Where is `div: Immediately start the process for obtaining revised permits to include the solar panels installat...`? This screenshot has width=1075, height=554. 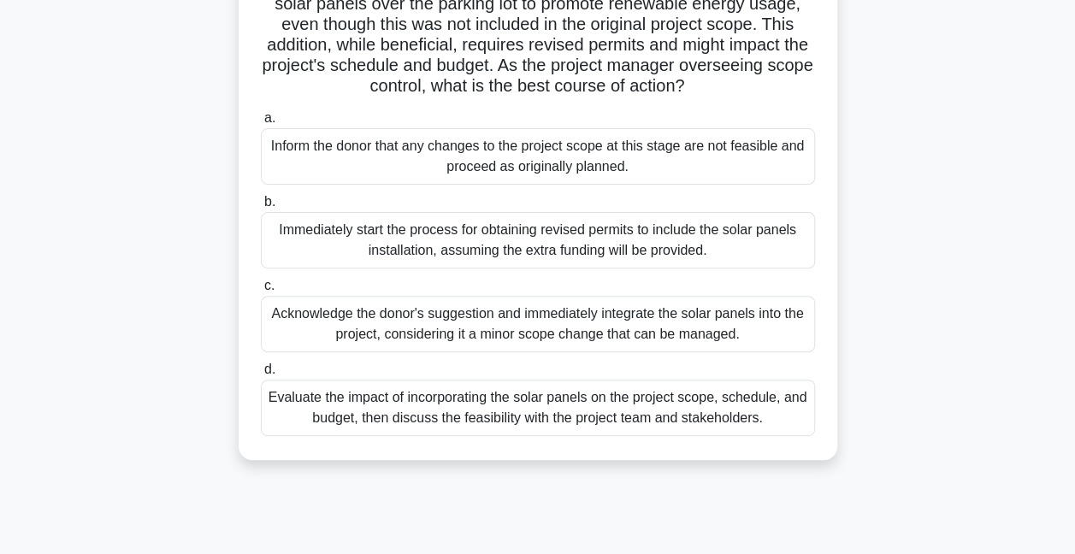 div: Immediately start the process for obtaining revised permits to include the solar panels installat... is located at coordinates (538, 240).